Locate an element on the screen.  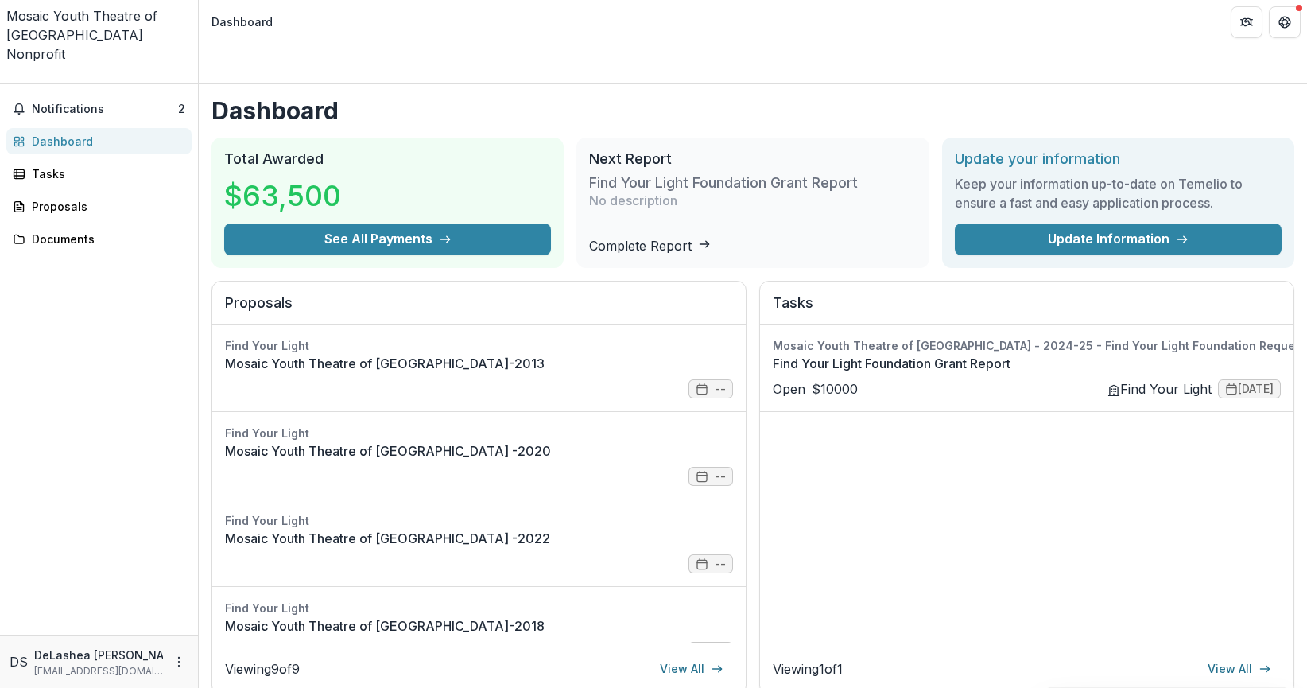
div: Proposals is located at coordinates (105, 206).